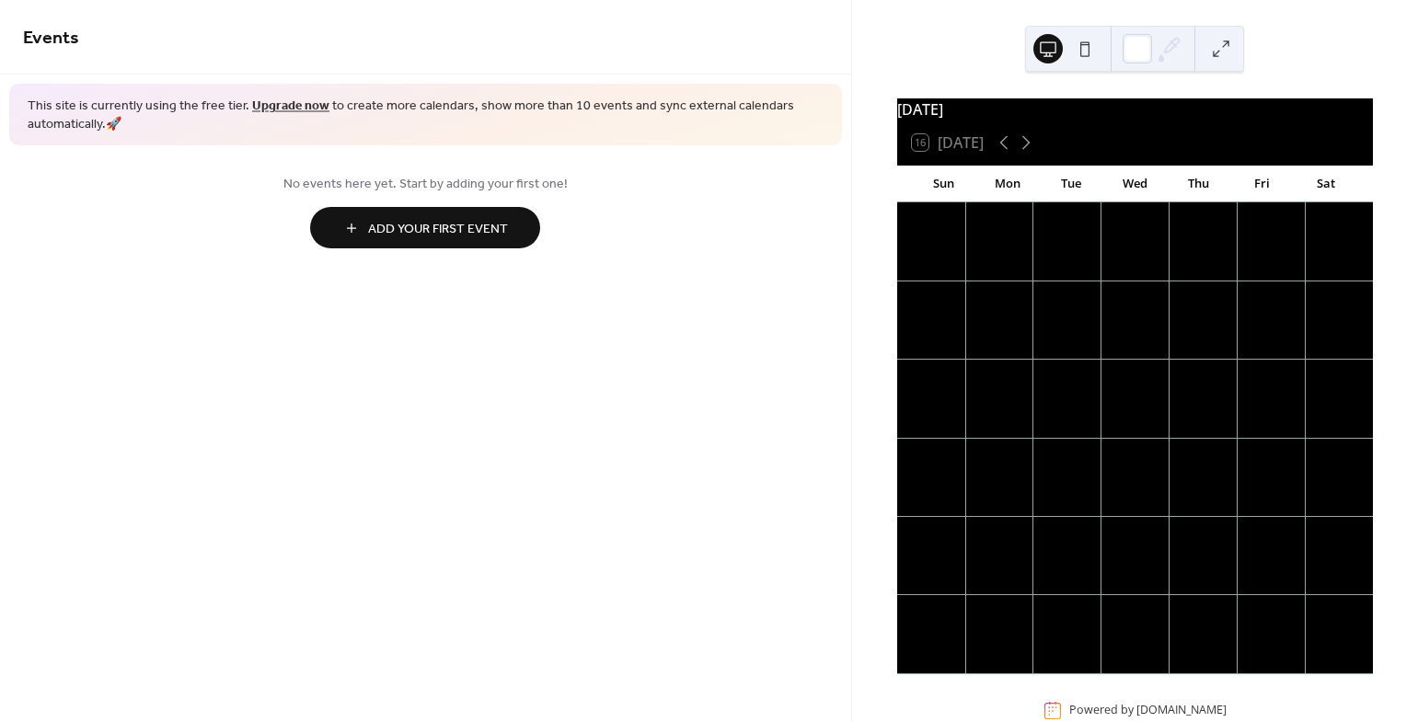 This screenshot has height=722, width=1418. I want to click on div: Fri, so click(1262, 184).